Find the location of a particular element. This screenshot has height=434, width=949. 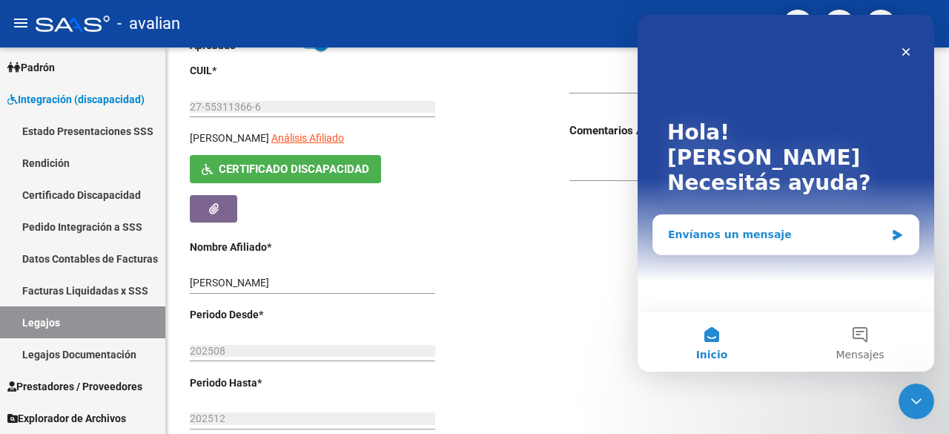

span: Análisis Afiliado is located at coordinates (308, 138).